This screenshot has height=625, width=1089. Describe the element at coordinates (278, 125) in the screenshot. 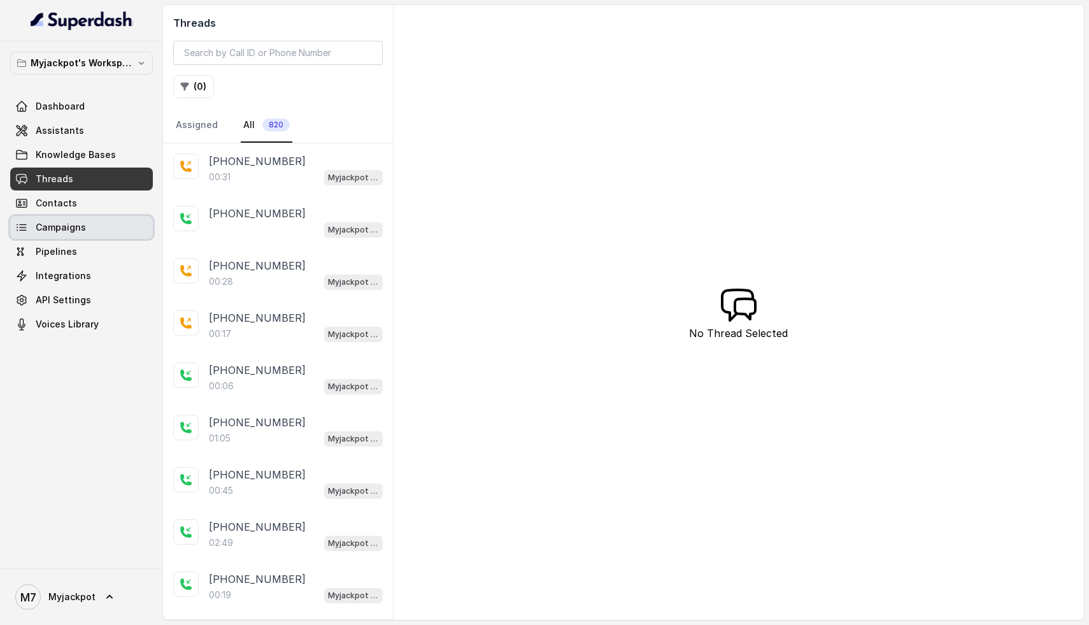

I see `nav: Tabs` at that location.